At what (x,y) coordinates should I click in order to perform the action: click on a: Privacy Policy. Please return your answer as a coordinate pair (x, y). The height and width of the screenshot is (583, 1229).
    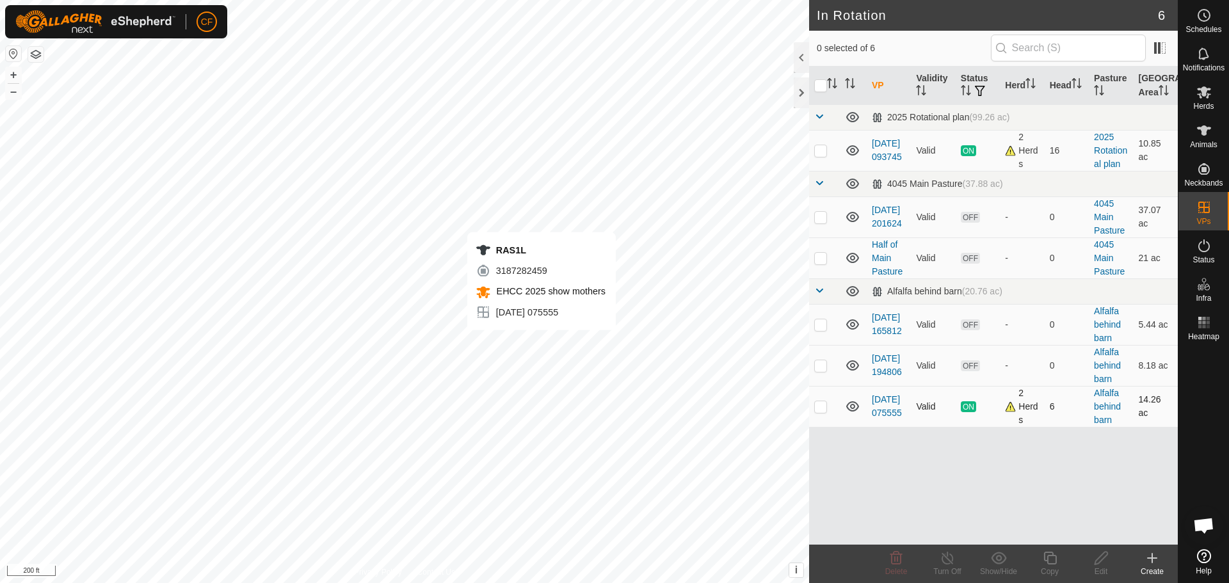
    Looking at the image, I should click on (378, 572).